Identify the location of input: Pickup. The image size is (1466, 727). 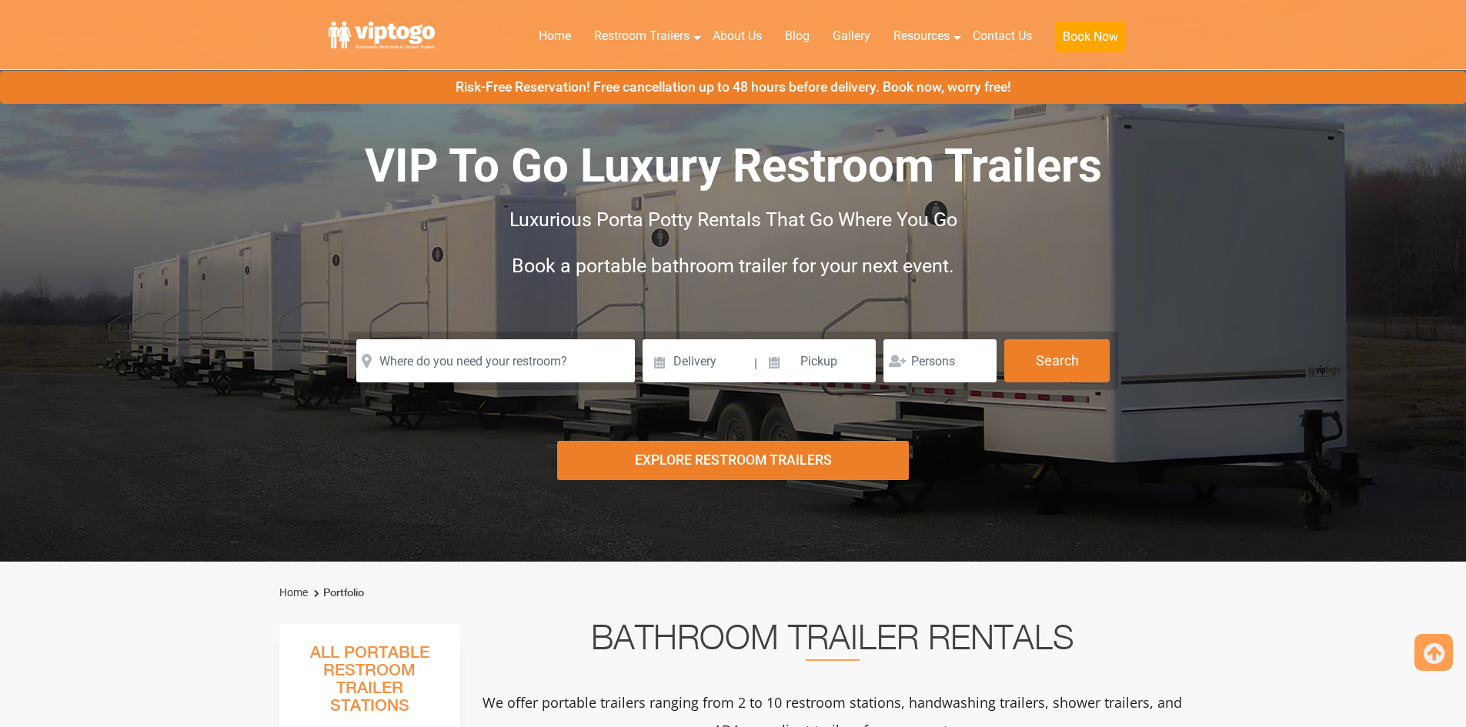
(818, 361).